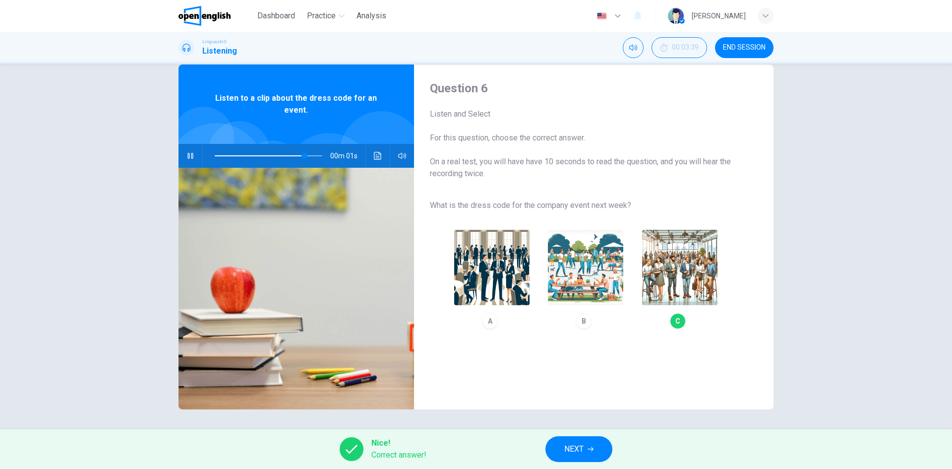 The height and width of the screenshot is (469, 952). Describe the element at coordinates (276, 16) in the screenshot. I see `button: Dashboard` at that location.